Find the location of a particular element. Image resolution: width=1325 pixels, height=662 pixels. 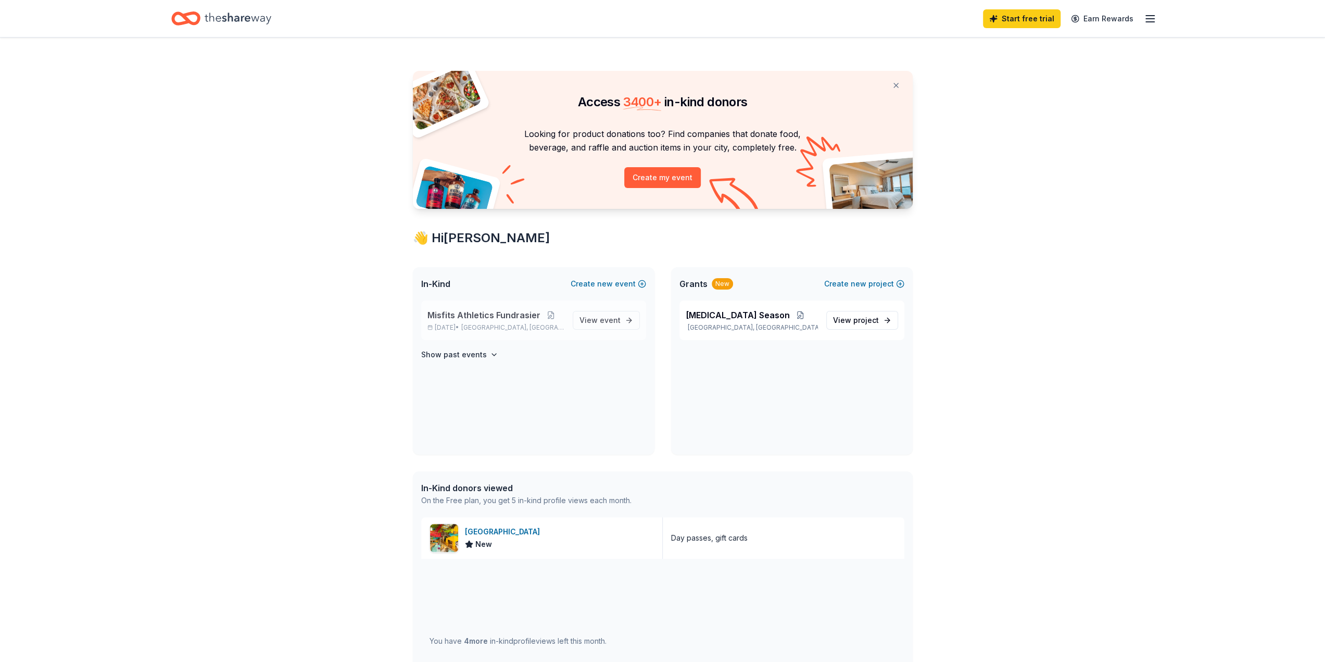

span: project is located at coordinates (866, 320).